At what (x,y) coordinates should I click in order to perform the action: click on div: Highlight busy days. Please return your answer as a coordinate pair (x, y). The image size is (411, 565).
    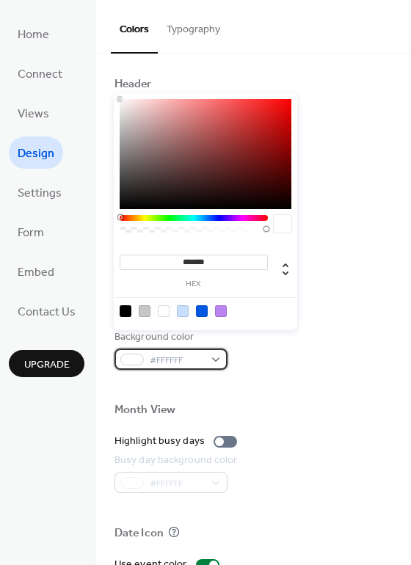
    Looking at the image, I should click on (159, 441).